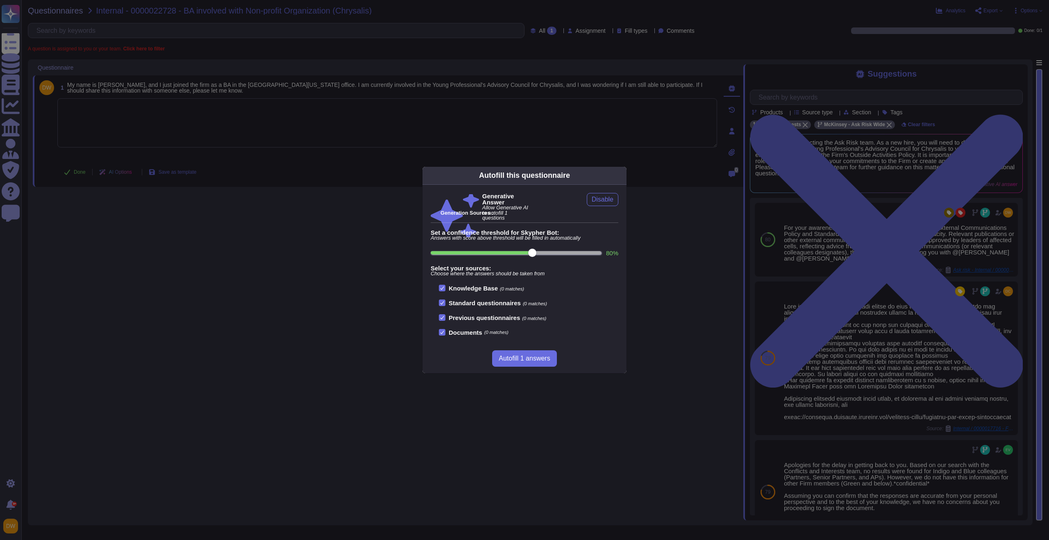  I want to click on b: Generative Answer, so click(506, 199).